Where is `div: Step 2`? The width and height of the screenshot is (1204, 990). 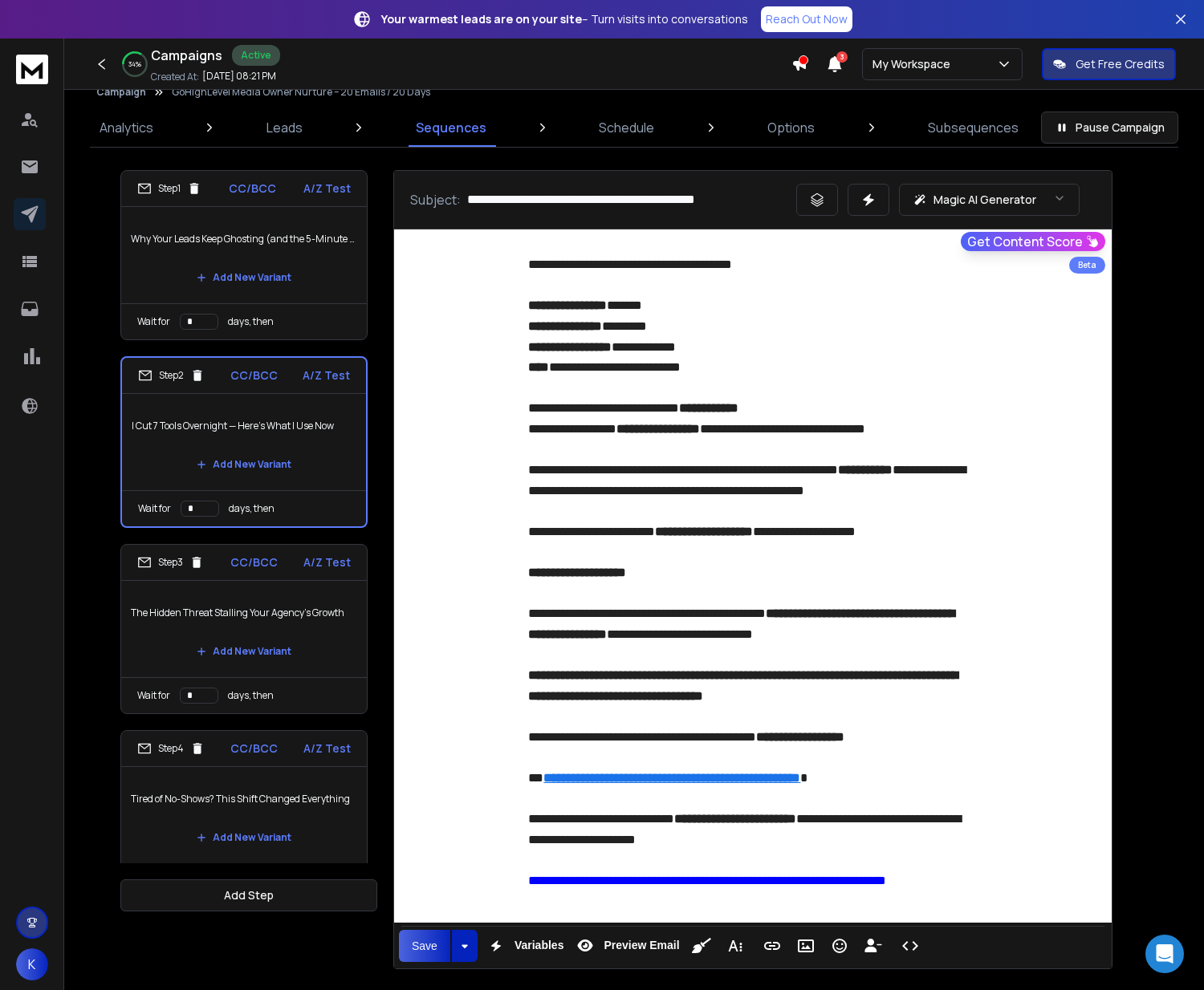 div: Step 2 is located at coordinates (171, 376).